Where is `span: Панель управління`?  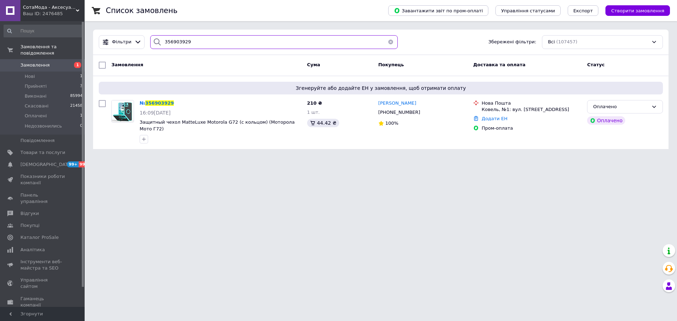 span: Панель управління is located at coordinates (43, 198).